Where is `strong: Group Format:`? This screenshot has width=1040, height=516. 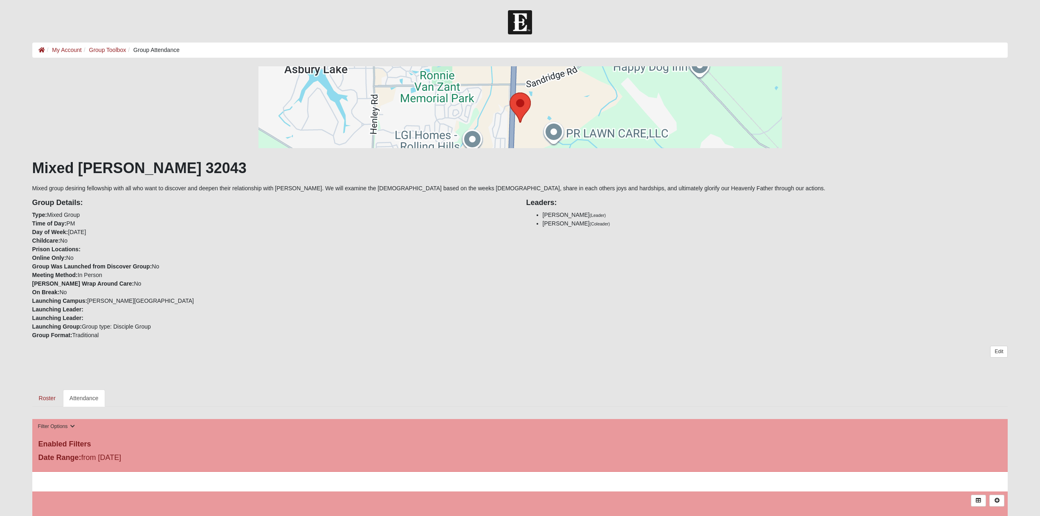
strong: Group Format: is located at coordinates (52, 335).